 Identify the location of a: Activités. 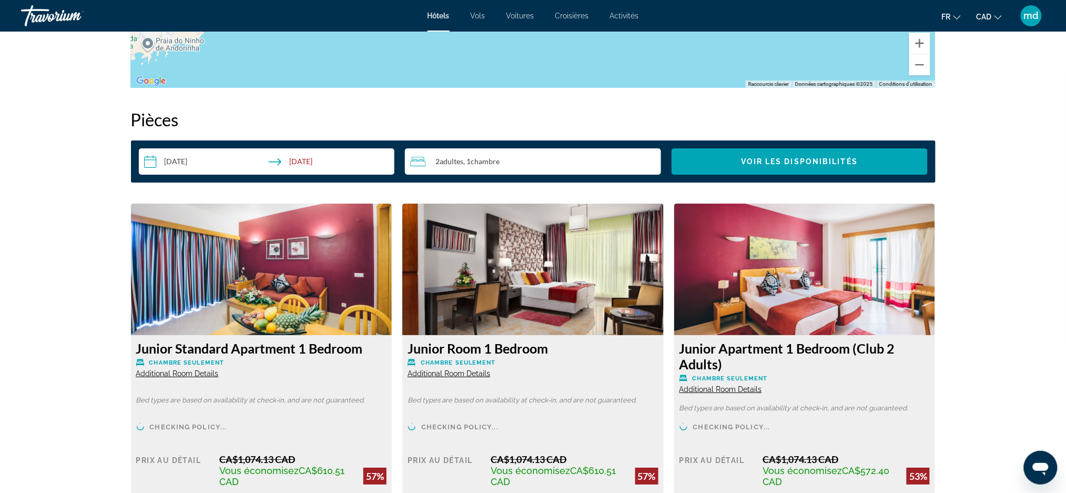
(624, 16).